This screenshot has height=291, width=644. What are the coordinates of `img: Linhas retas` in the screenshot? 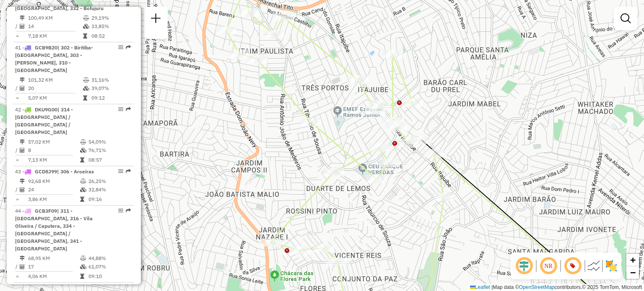 It's located at (594, 266).